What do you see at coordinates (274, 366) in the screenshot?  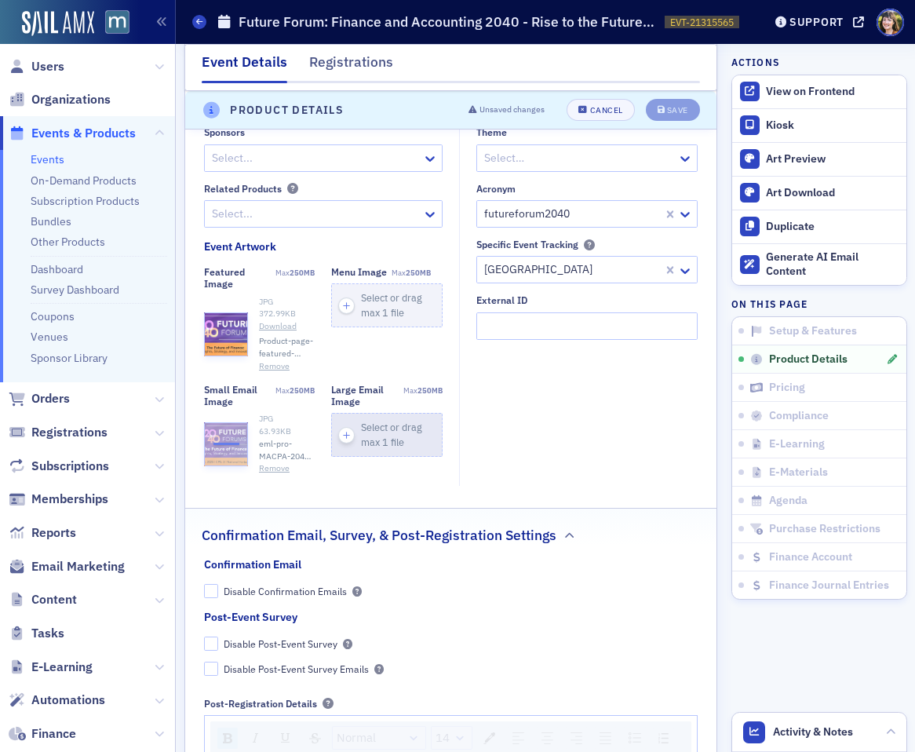 I see `button: Remove` at bounding box center [274, 366].